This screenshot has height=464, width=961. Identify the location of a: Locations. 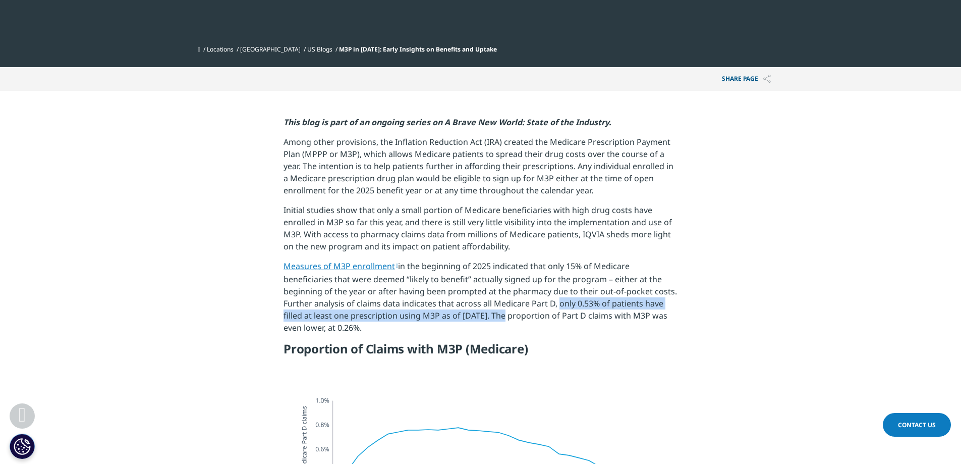
(220, 49).